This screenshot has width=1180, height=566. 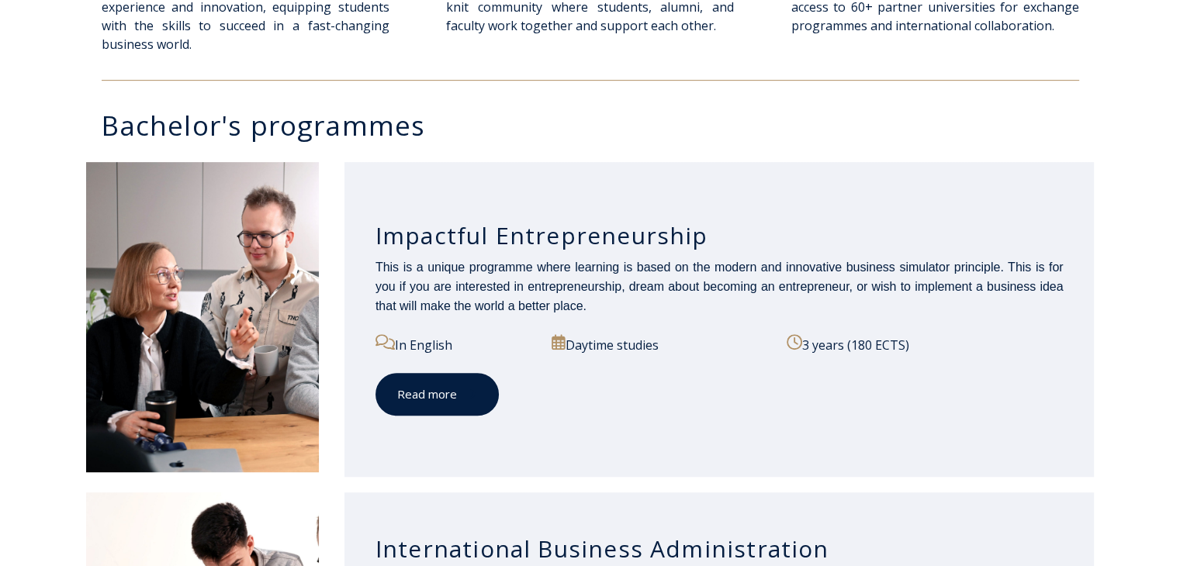 What do you see at coordinates (203, 317) in the screenshot?
I see `img: Impactful Entrepreneurship` at bounding box center [203, 317].